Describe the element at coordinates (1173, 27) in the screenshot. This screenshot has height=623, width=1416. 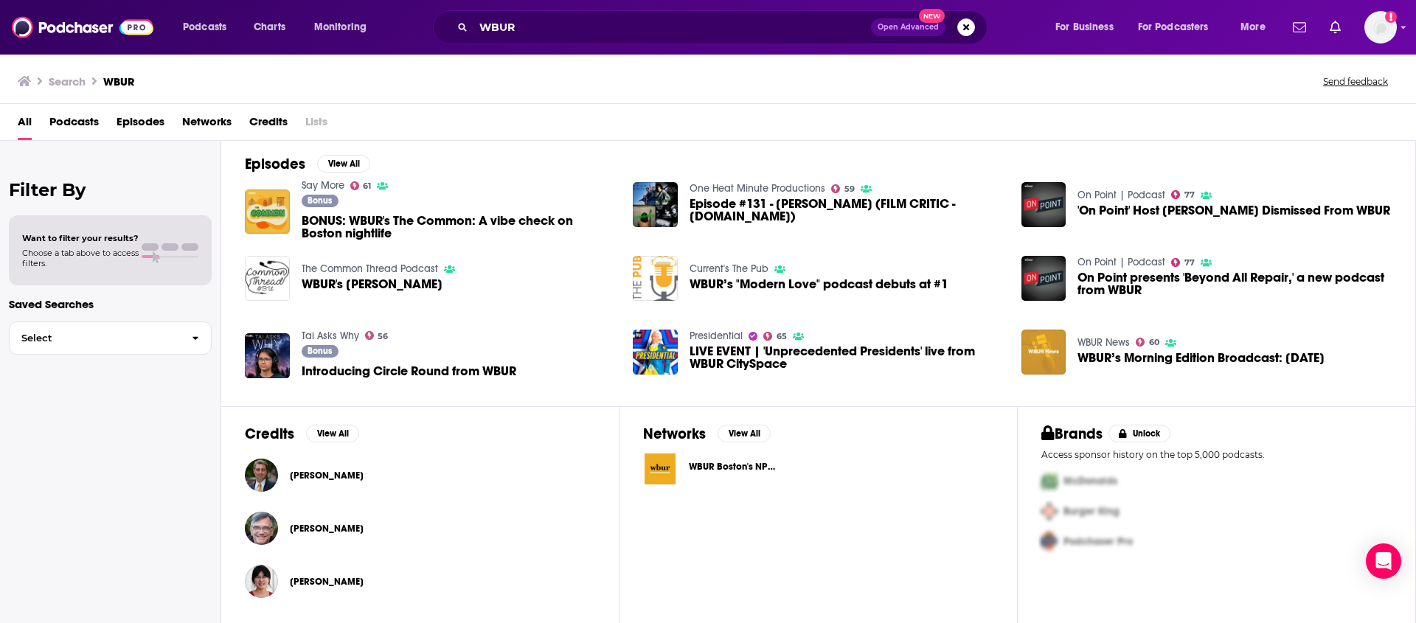
I see `span: For Podcasters` at that location.